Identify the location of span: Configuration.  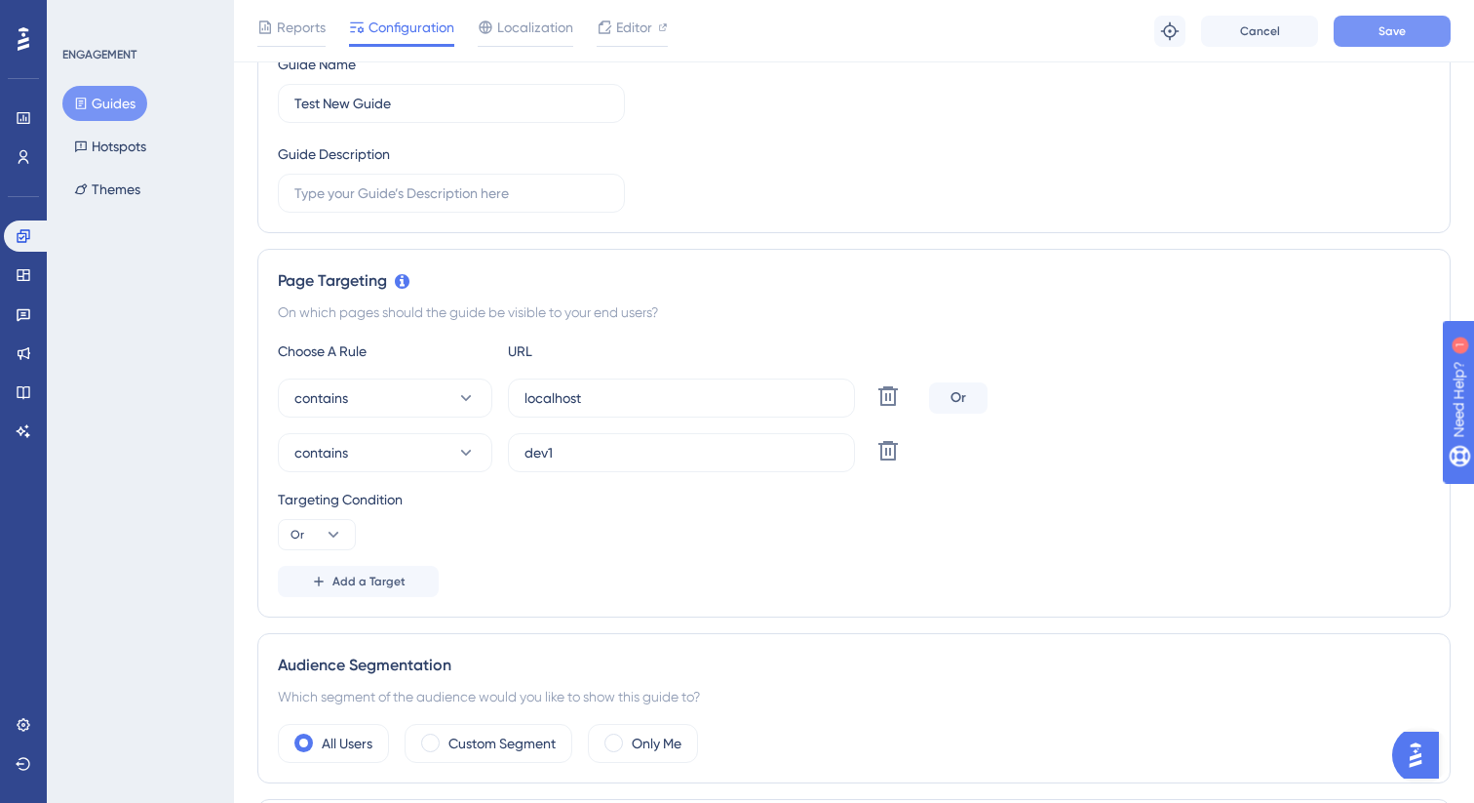
(411, 27).